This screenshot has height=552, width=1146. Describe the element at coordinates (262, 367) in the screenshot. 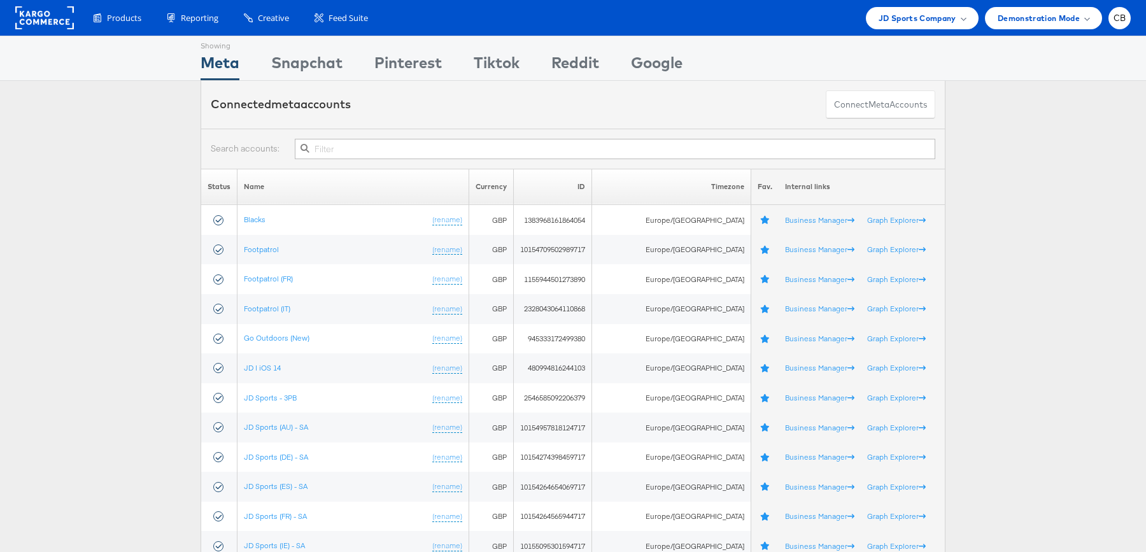

I see `a: JD | iOS 14` at that location.